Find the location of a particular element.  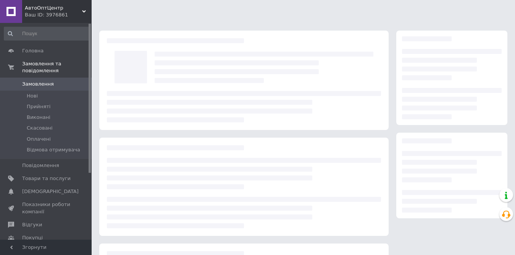

span: Головна is located at coordinates (33, 51).